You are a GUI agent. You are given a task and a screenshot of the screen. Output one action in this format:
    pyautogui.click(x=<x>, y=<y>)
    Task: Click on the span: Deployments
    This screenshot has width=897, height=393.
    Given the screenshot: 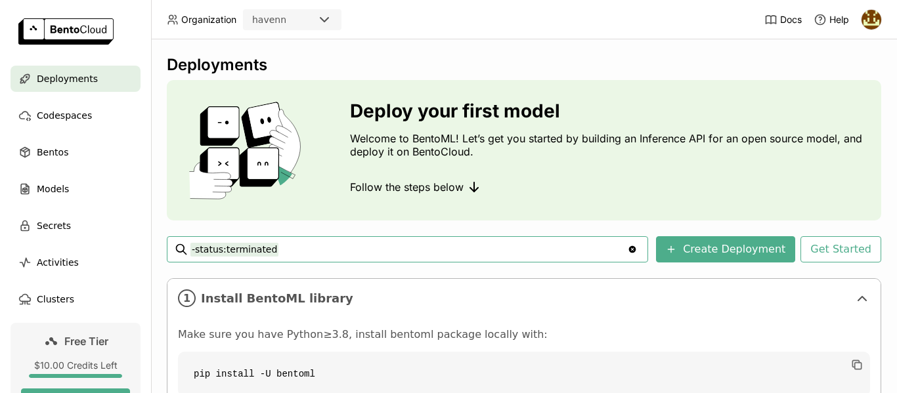 What is the action you would take?
    pyautogui.click(x=67, y=79)
    